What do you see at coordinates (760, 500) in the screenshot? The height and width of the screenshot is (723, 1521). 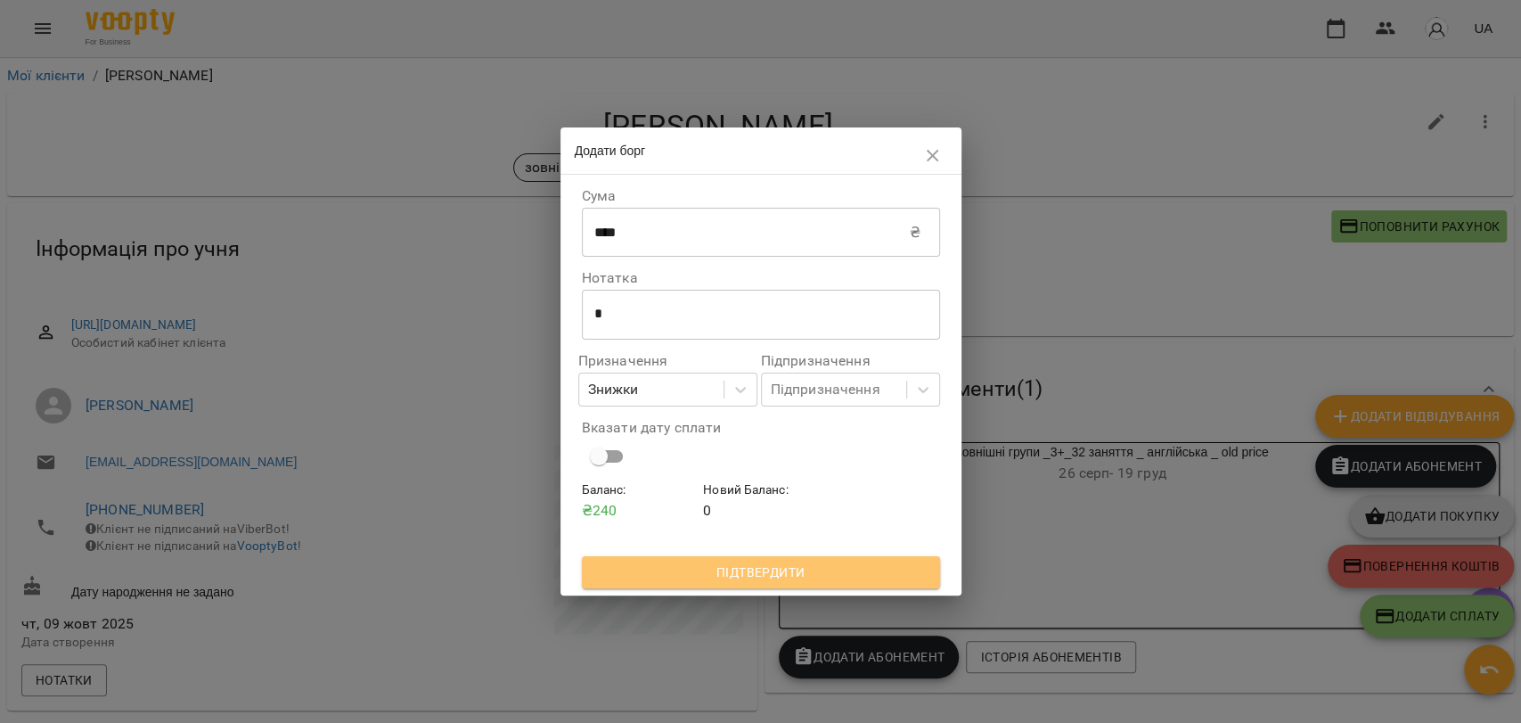 I see `div: 0` at bounding box center [760, 500].